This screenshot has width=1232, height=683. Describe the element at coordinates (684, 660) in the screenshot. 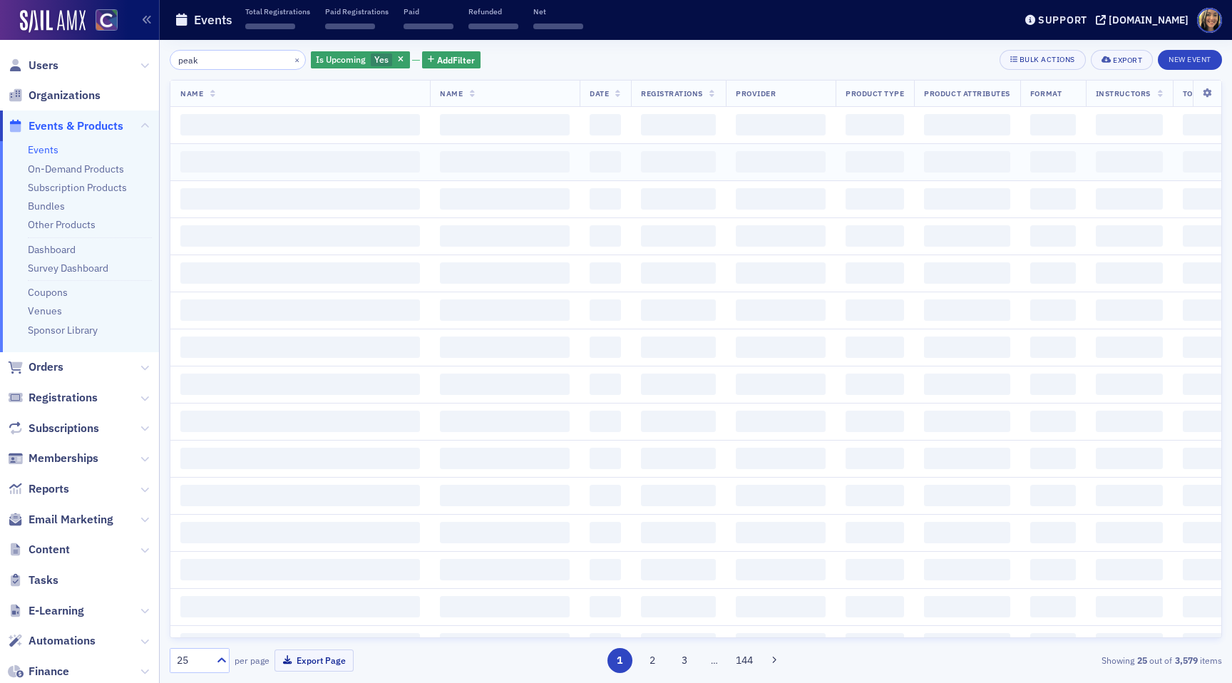

I see `button: 3` at that location.